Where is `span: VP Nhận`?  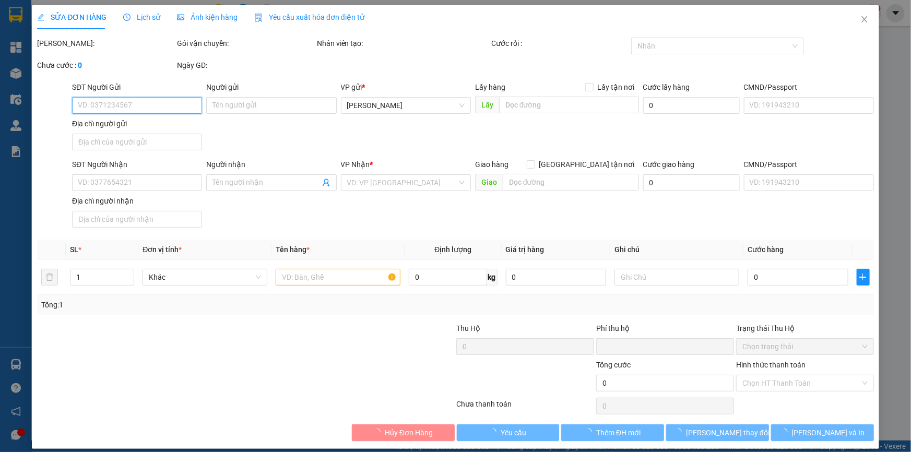
span: VP Nhận is located at coordinates (356, 165).